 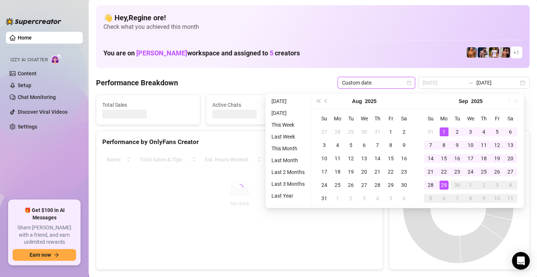 What do you see at coordinates (391, 172) in the screenshot?
I see `td: 2025-08-22` at bounding box center [391, 172].